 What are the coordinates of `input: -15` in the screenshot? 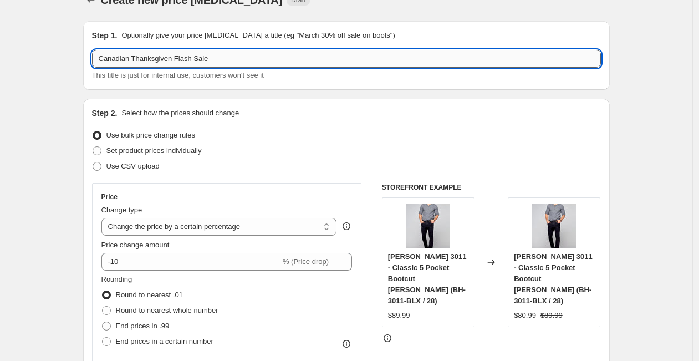 It's located at (191, 262).